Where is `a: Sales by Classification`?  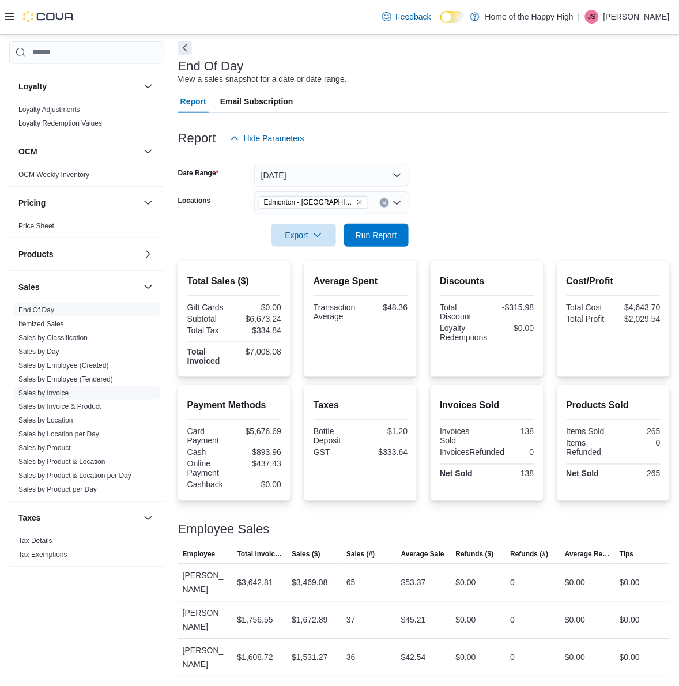
a: Sales by Classification is located at coordinates (53, 338).